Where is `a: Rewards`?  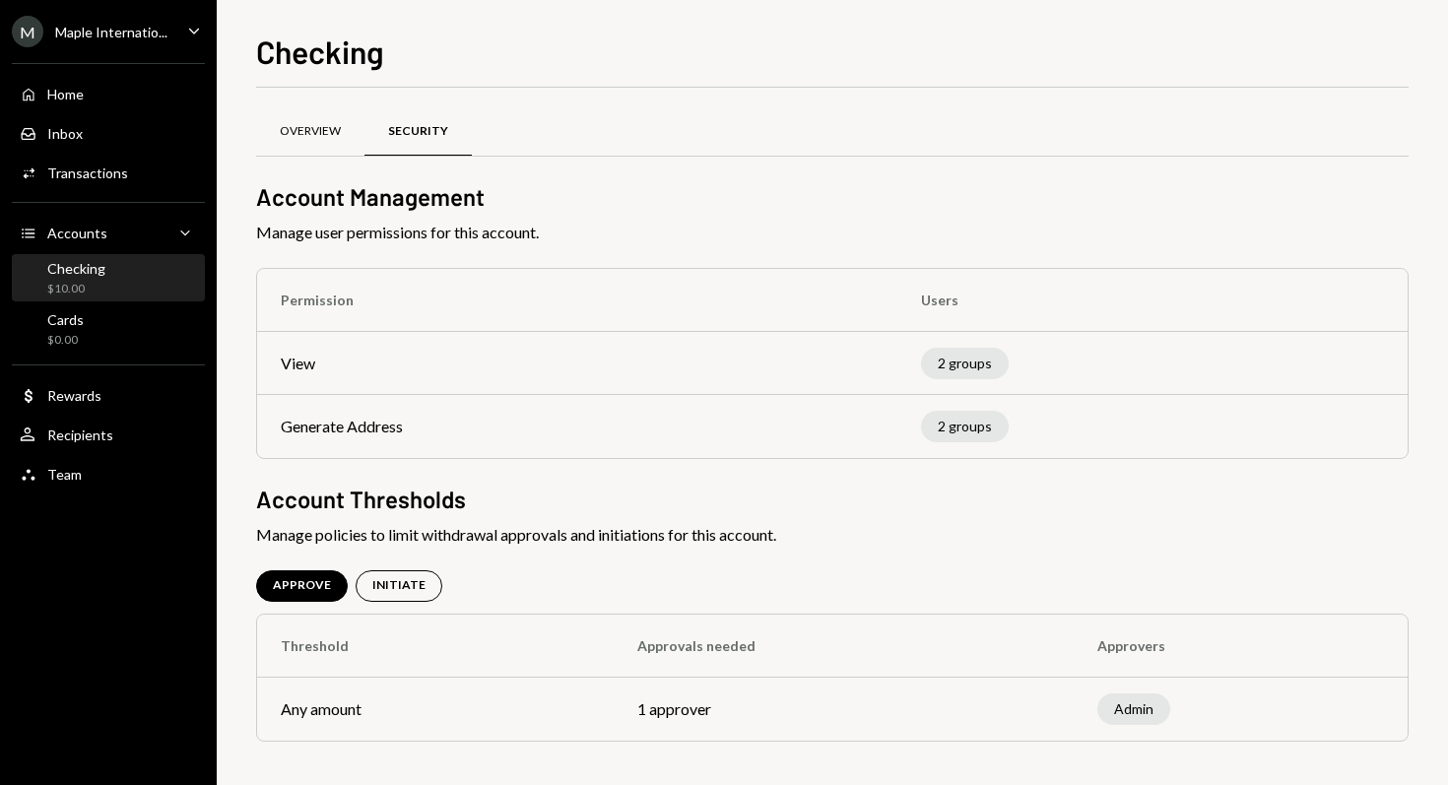 a: Rewards is located at coordinates (108, 395).